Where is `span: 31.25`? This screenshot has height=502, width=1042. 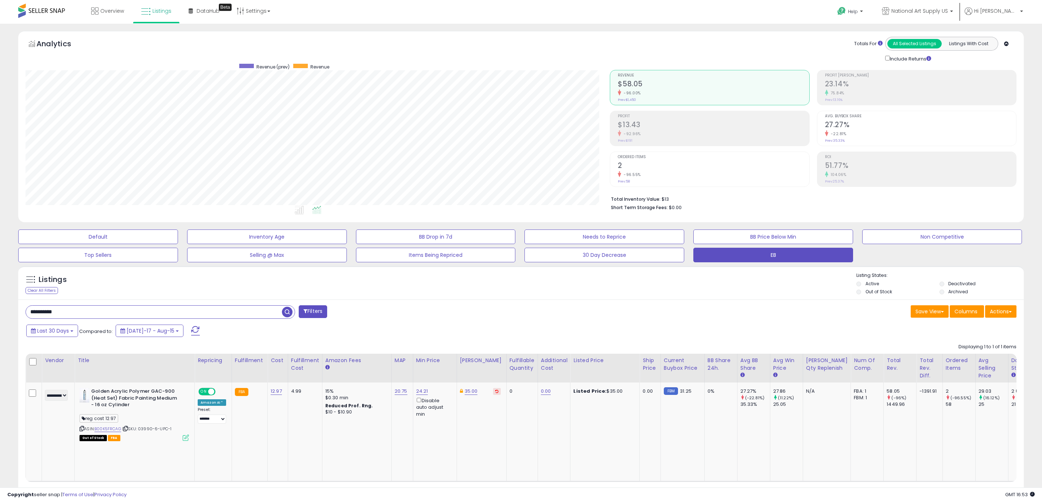
span: 31.25 is located at coordinates (685, 391).